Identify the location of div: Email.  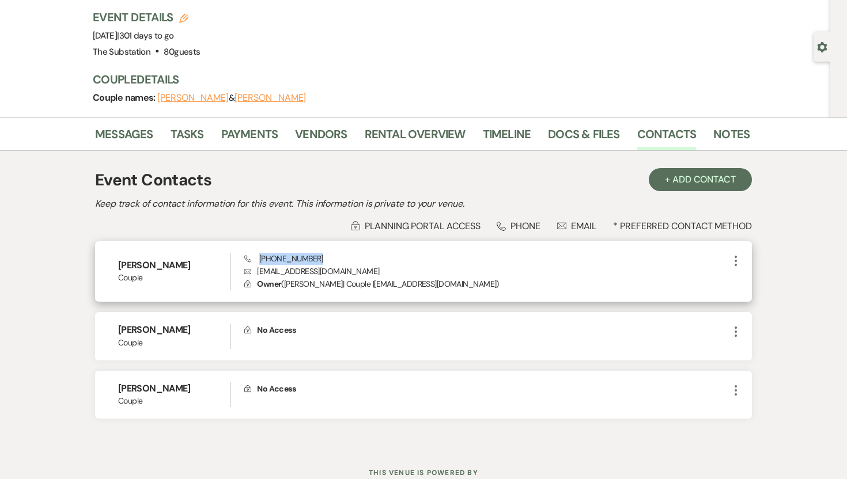
(576, 226).